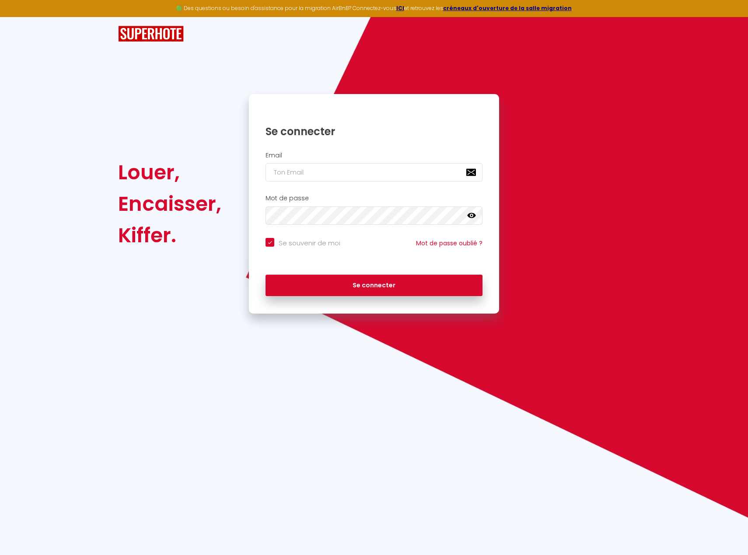 The width and height of the screenshot is (748, 555). I want to click on h1: Se connecter, so click(374, 131).